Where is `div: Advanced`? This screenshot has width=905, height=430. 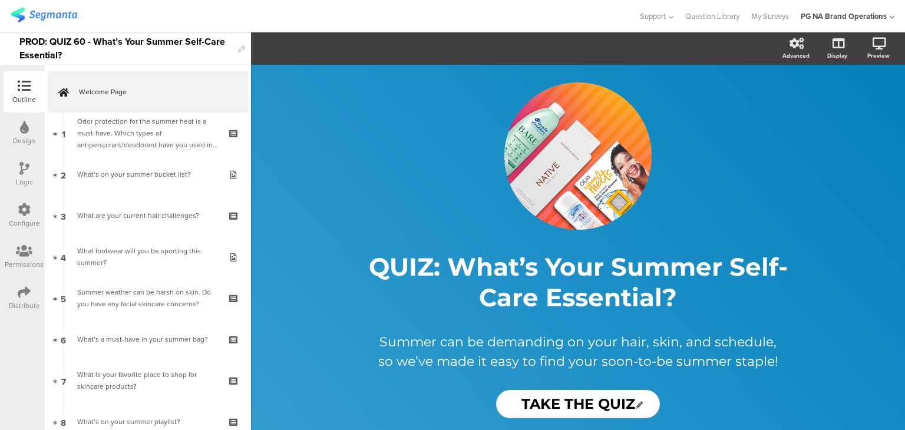 div: Advanced is located at coordinates (796, 55).